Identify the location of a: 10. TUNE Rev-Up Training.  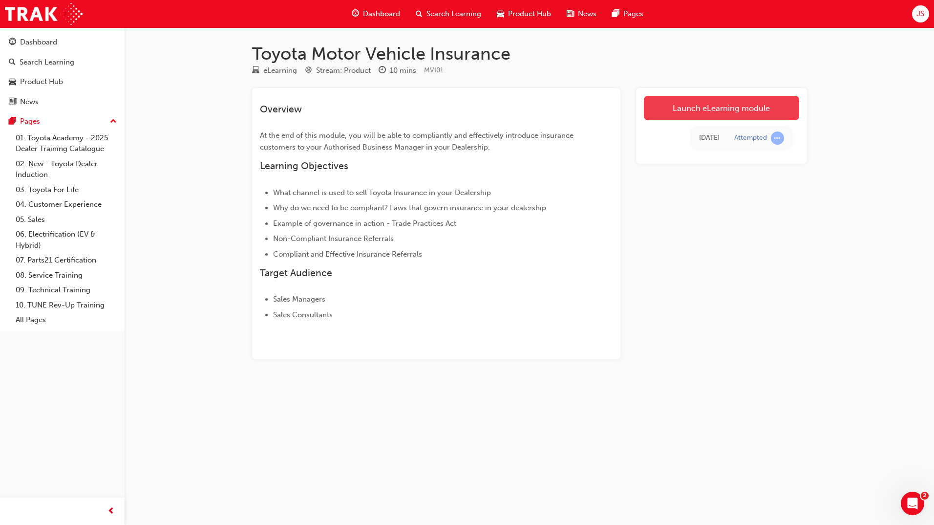
(66, 305).